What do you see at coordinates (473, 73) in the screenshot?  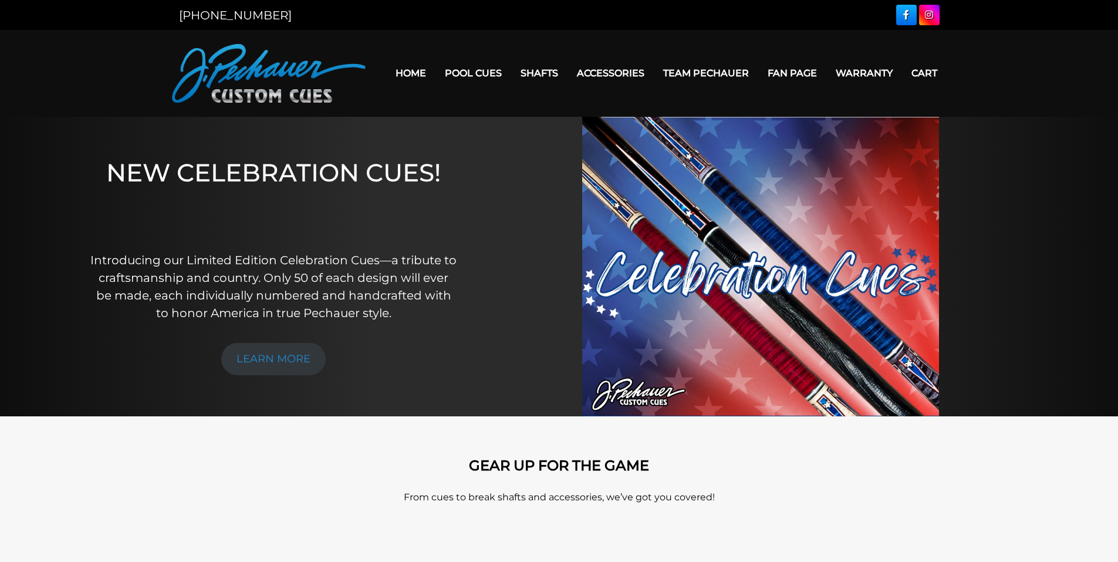 I see `a: Pool Cues` at bounding box center [473, 73].